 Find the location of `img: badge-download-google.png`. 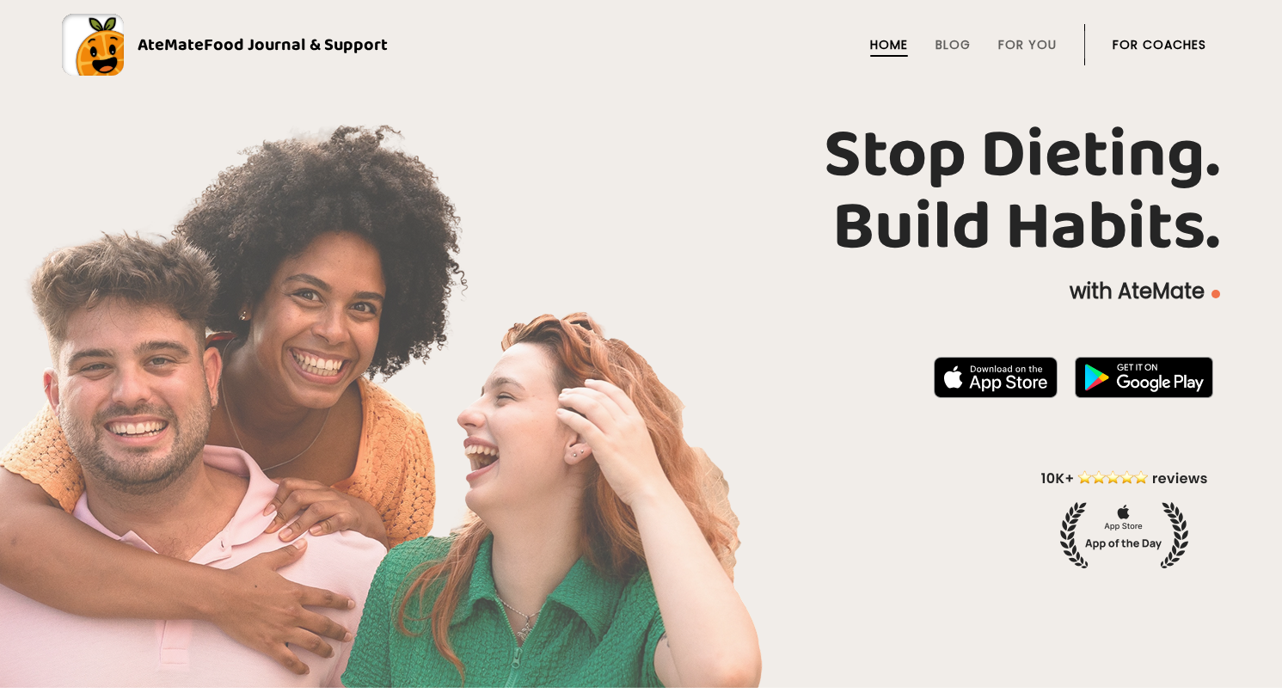

img: badge-download-google.png is located at coordinates (1144, 378).